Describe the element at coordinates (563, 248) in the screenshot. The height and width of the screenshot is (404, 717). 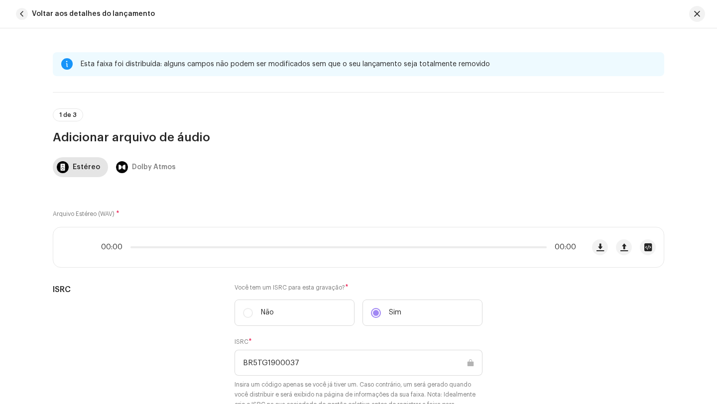
I see `span: 00:00` at that location.